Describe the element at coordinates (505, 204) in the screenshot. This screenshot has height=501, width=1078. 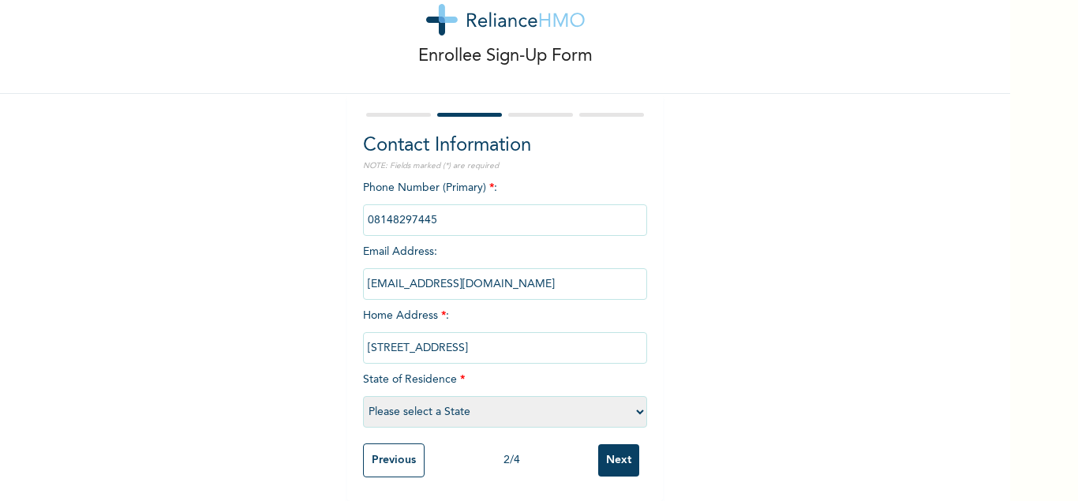
I see `span: Phone Number (Primary) :` at that location.